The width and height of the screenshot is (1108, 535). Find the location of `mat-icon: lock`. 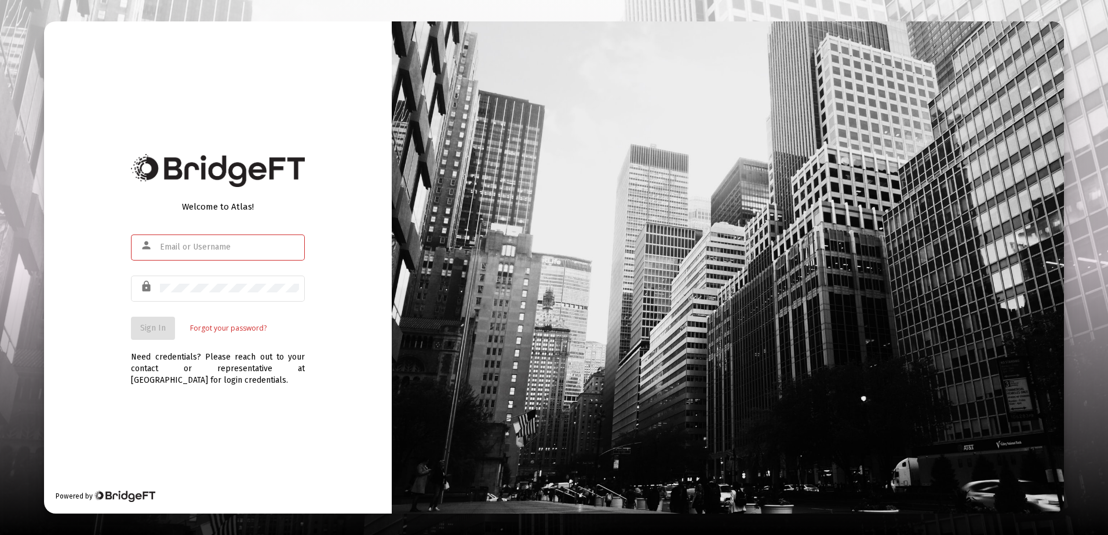

mat-icon: lock is located at coordinates (147, 287).